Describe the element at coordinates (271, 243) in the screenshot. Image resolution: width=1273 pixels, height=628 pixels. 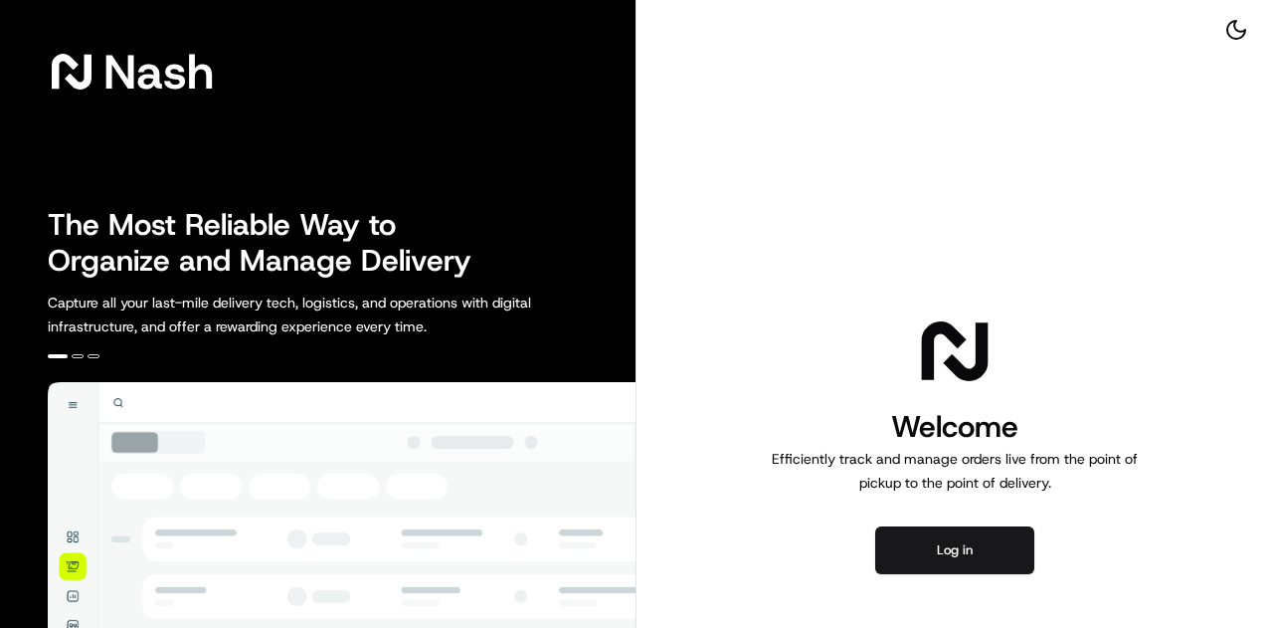
I see `h2: The Most Reliable Way to Organize and Manage Delivery` at that location.